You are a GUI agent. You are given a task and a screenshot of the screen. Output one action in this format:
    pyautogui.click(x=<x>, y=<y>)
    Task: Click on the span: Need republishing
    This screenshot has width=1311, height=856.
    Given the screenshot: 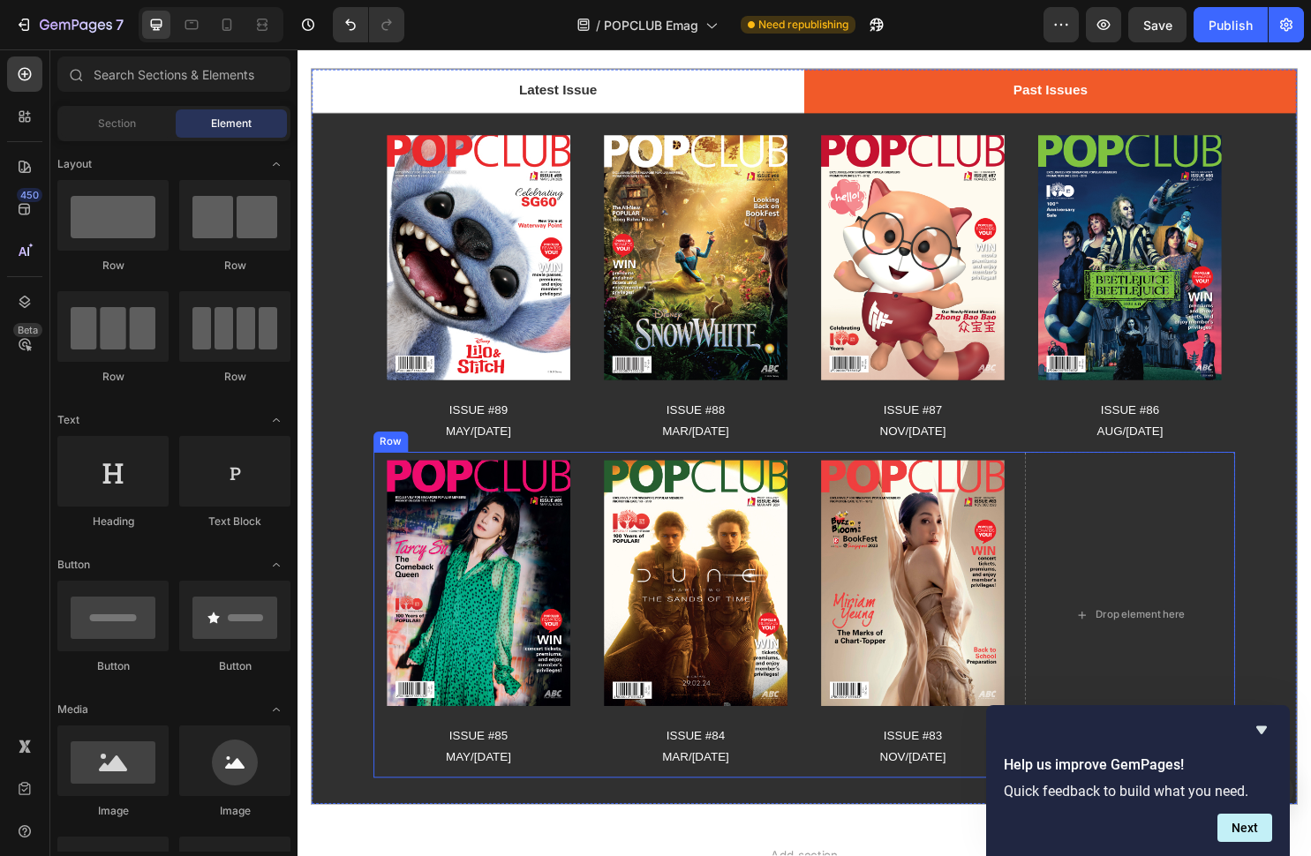 What is the action you would take?
    pyautogui.click(x=803, y=25)
    